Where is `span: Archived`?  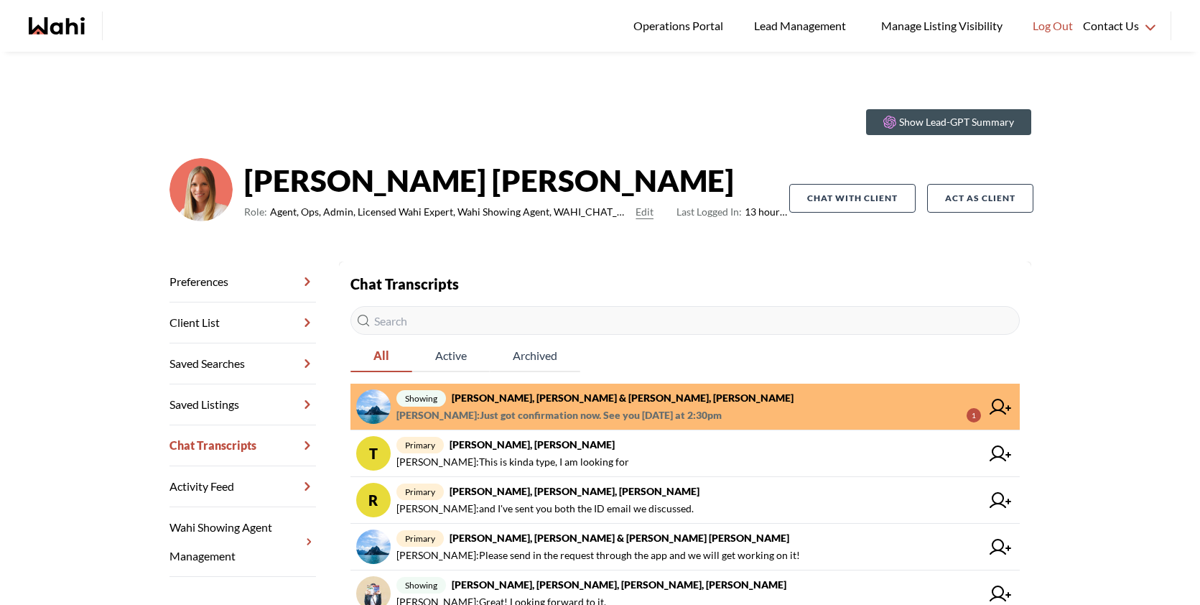 span: Archived is located at coordinates (535, 355).